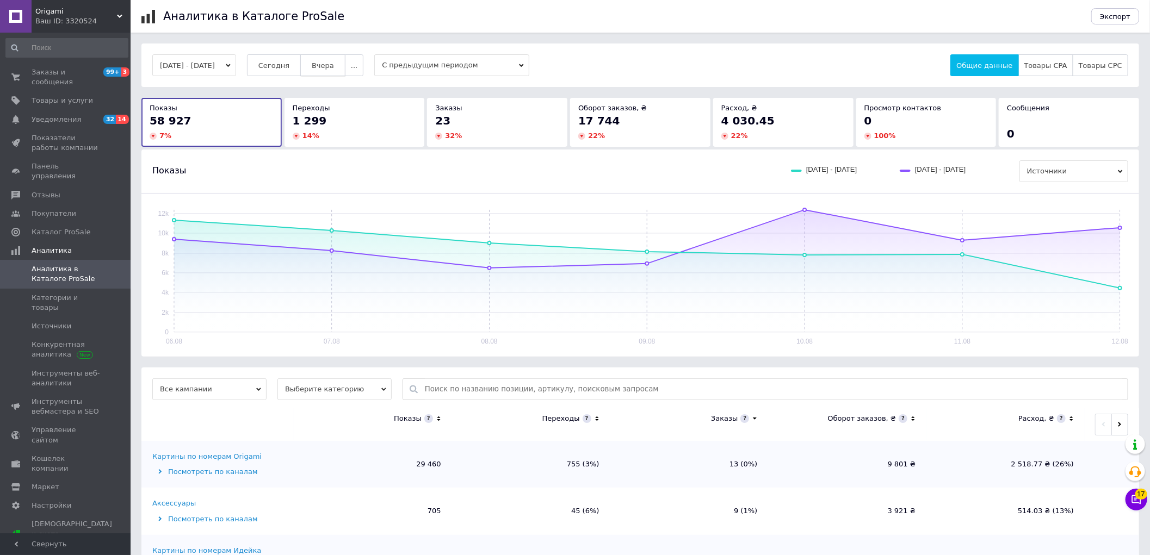 The image size is (1150, 555). Describe the element at coordinates (274, 65) in the screenshot. I see `button: Сегодня` at that location.